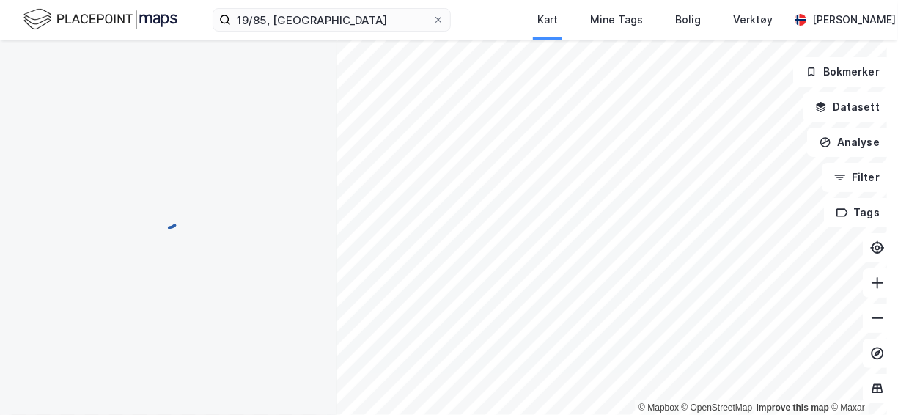  What do you see at coordinates (847, 107) in the screenshot?
I see `button: Datasett` at bounding box center [847, 107].